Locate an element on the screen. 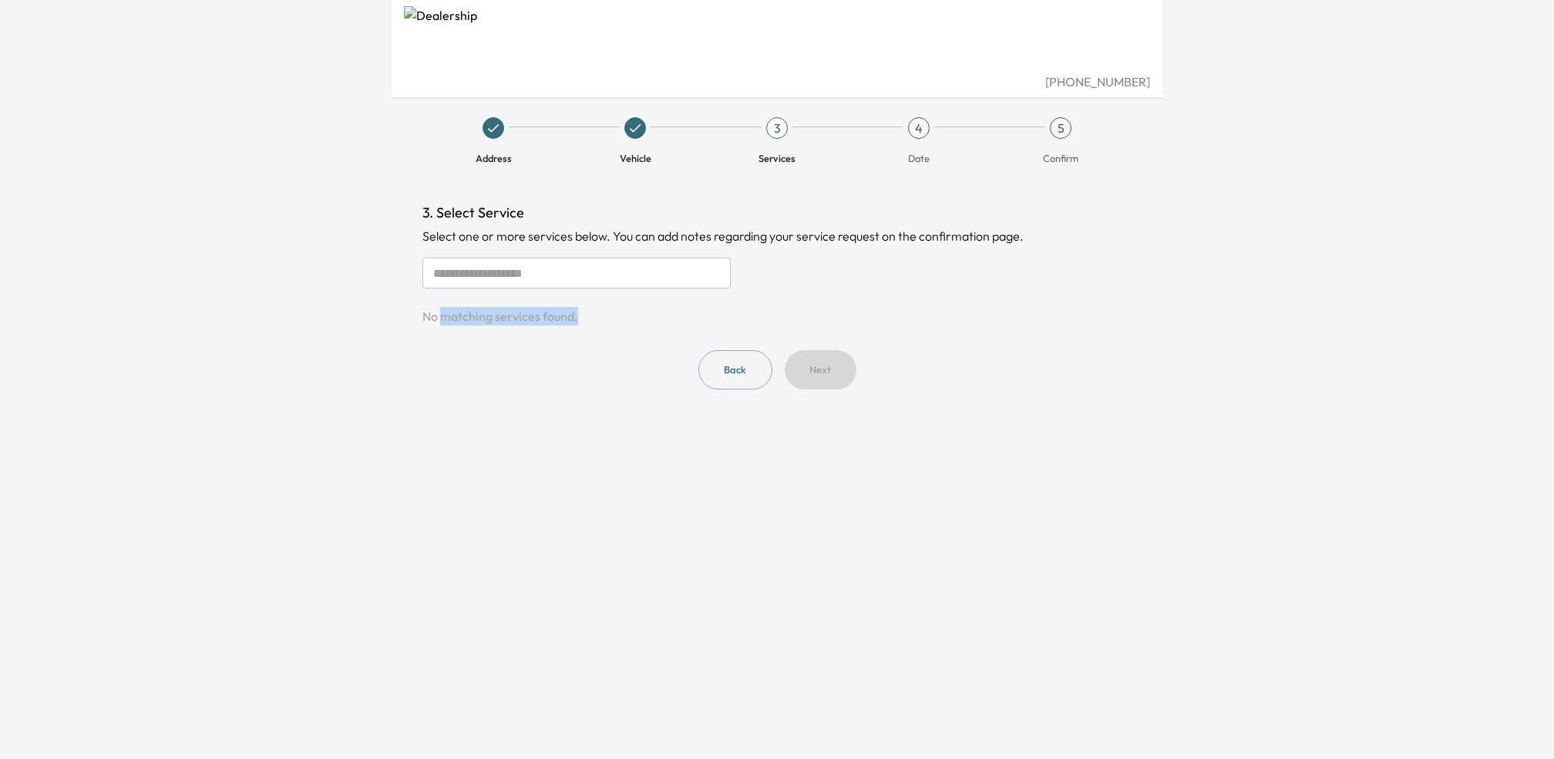 Image resolution: width=1554 pixels, height=759 pixels. div: 5 is located at coordinates (1061, 128).